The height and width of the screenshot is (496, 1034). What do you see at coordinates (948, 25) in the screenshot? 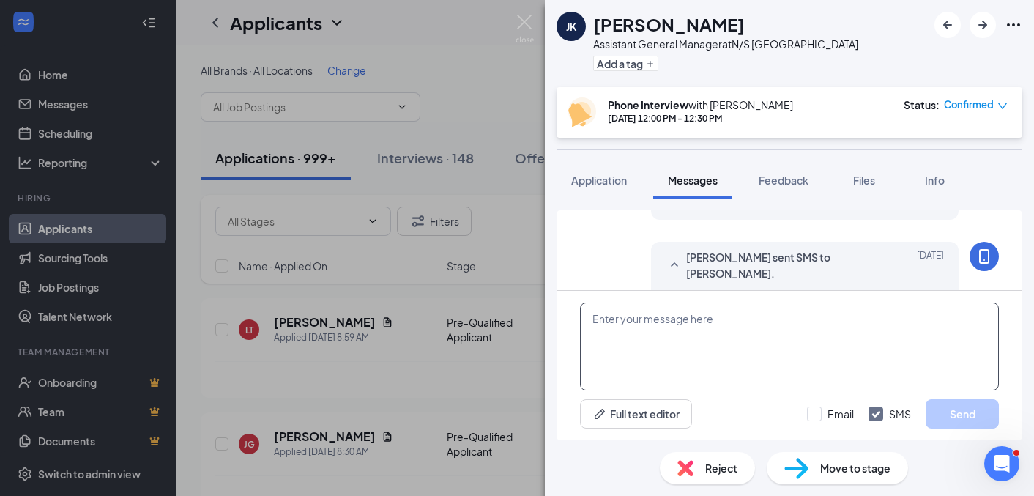
I see `svg: ArrowLeftNew` at bounding box center [948, 25].